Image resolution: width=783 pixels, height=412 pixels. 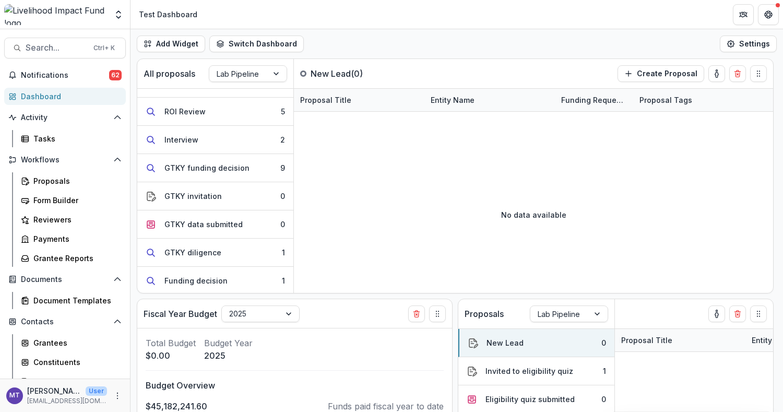 I want to click on button: Create Proposal, so click(x=660, y=74).